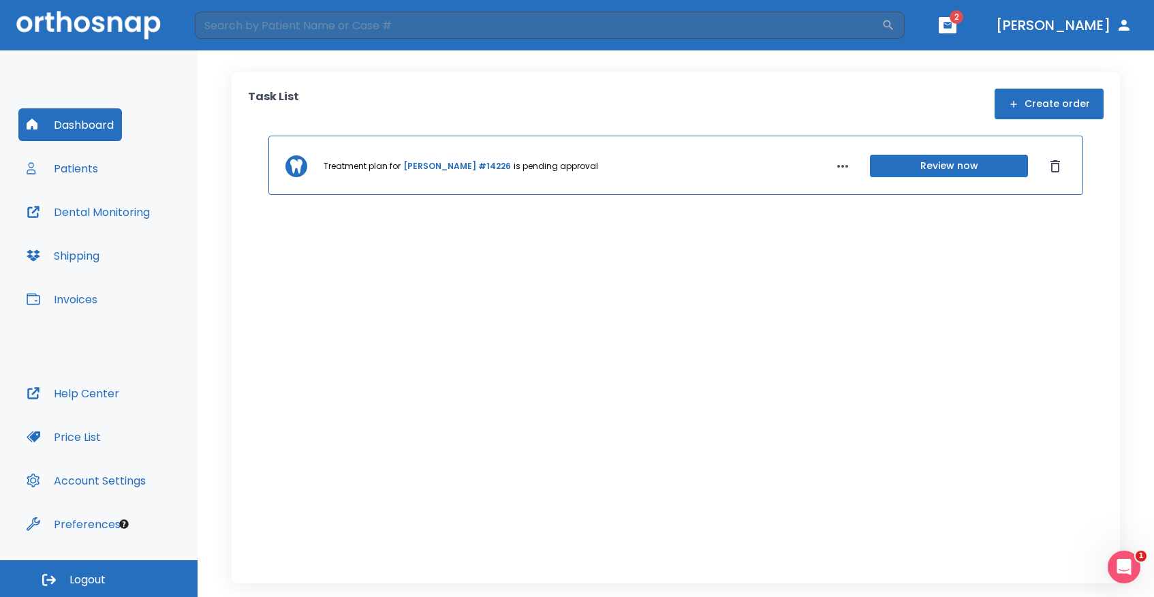 This screenshot has height=597, width=1154. What do you see at coordinates (87, 580) in the screenshot?
I see `span: Logout` at bounding box center [87, 580].